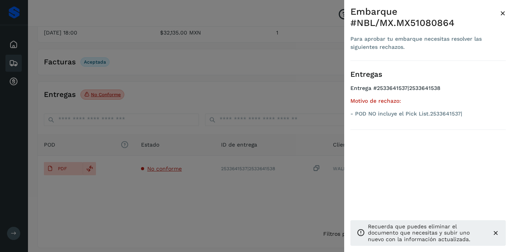 The width and height of the screenshot is (512, 252). Describe the element at coordinates (428, 75) in the screenshot. I see `h3: Entregas` at that location.